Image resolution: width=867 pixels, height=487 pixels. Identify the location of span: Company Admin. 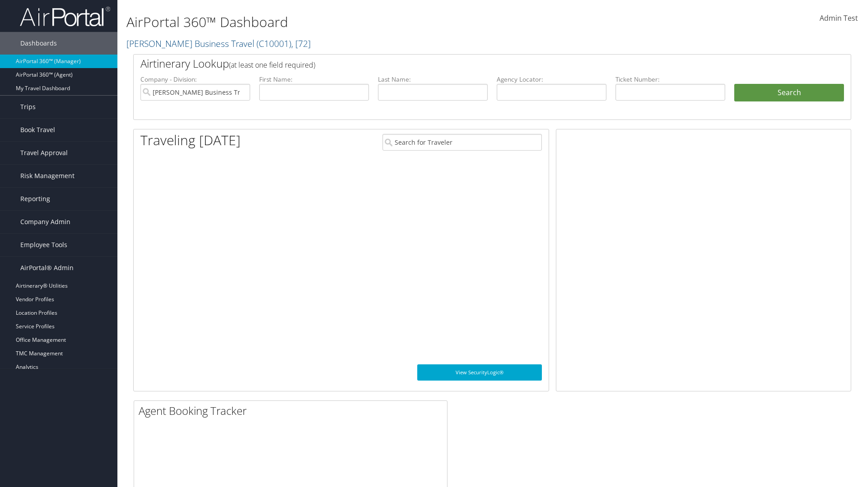
(45, 222).